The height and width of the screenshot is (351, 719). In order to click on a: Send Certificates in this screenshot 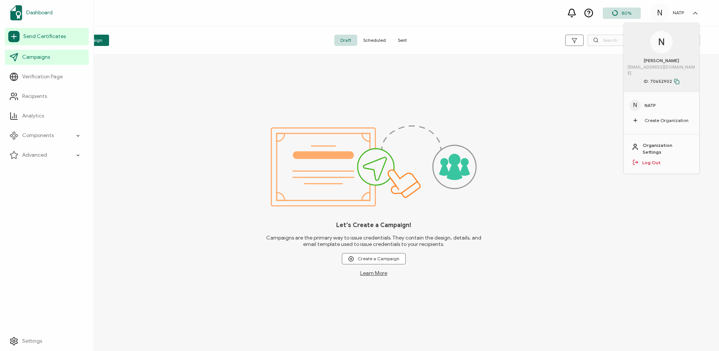, I will do `click(47, 36)`.